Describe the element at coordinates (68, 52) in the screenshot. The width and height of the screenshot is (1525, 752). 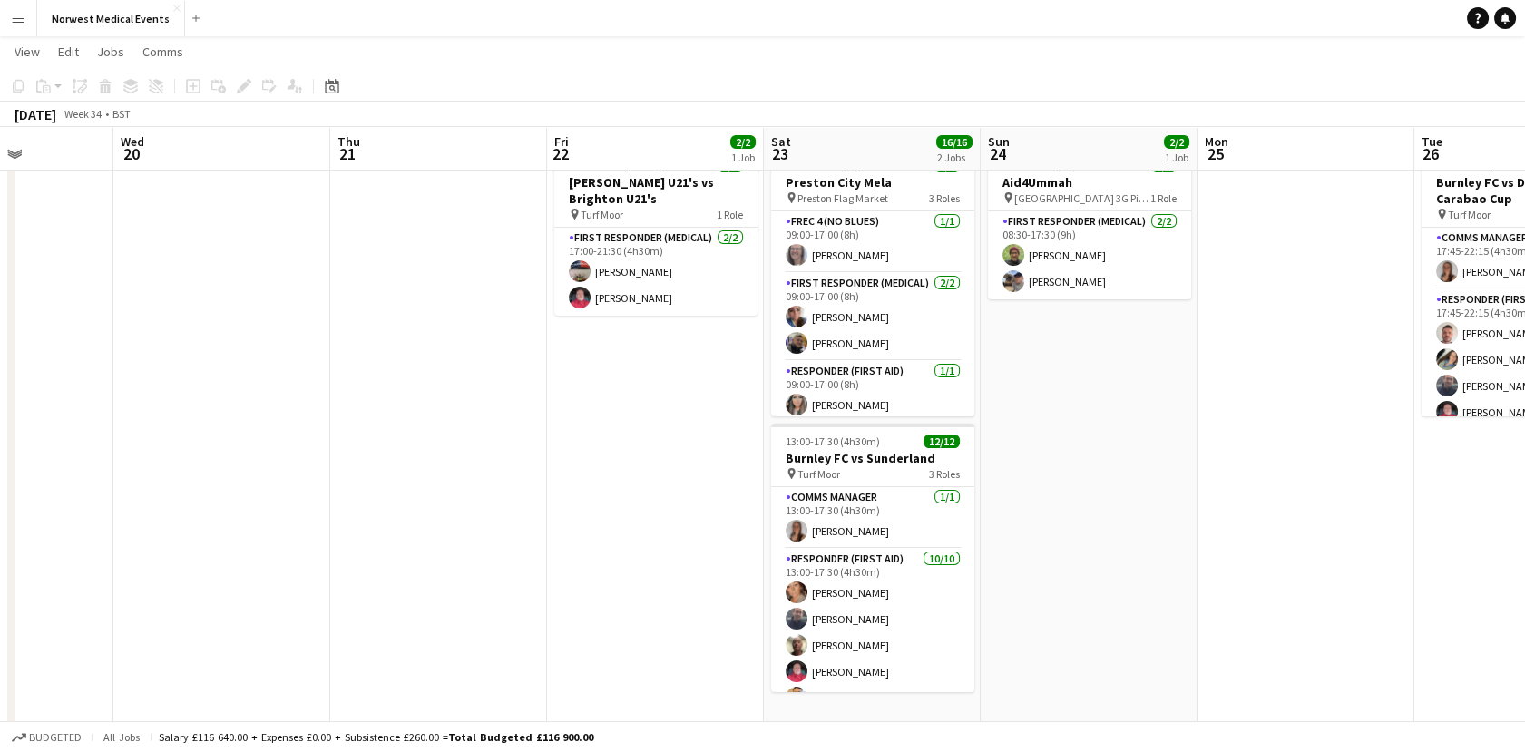
I see `span: Edit` at that location.